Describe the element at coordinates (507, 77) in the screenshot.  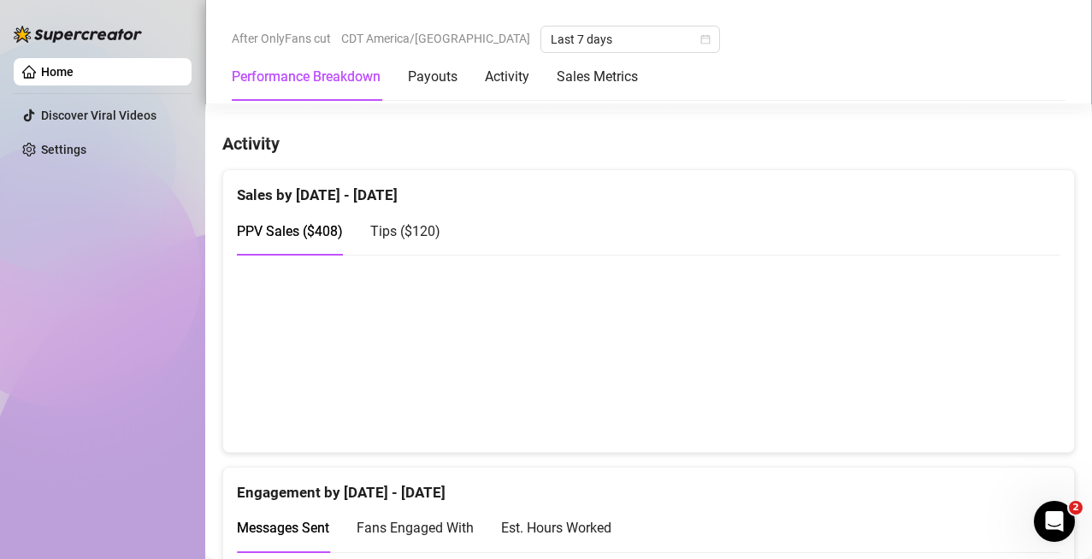
I see `div: Activity` at that location.